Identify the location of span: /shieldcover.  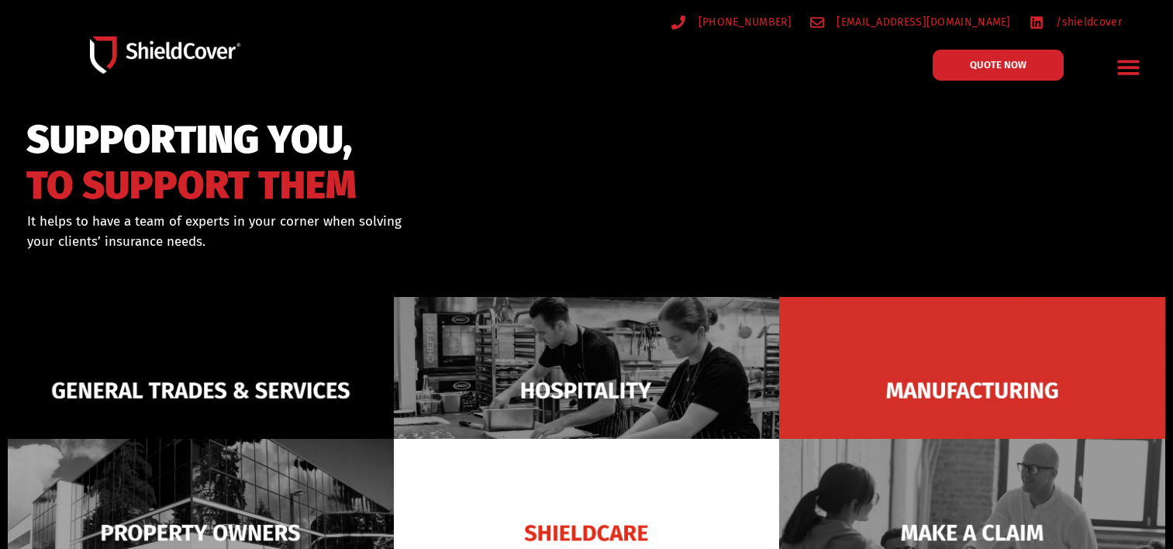
(1087, 22).